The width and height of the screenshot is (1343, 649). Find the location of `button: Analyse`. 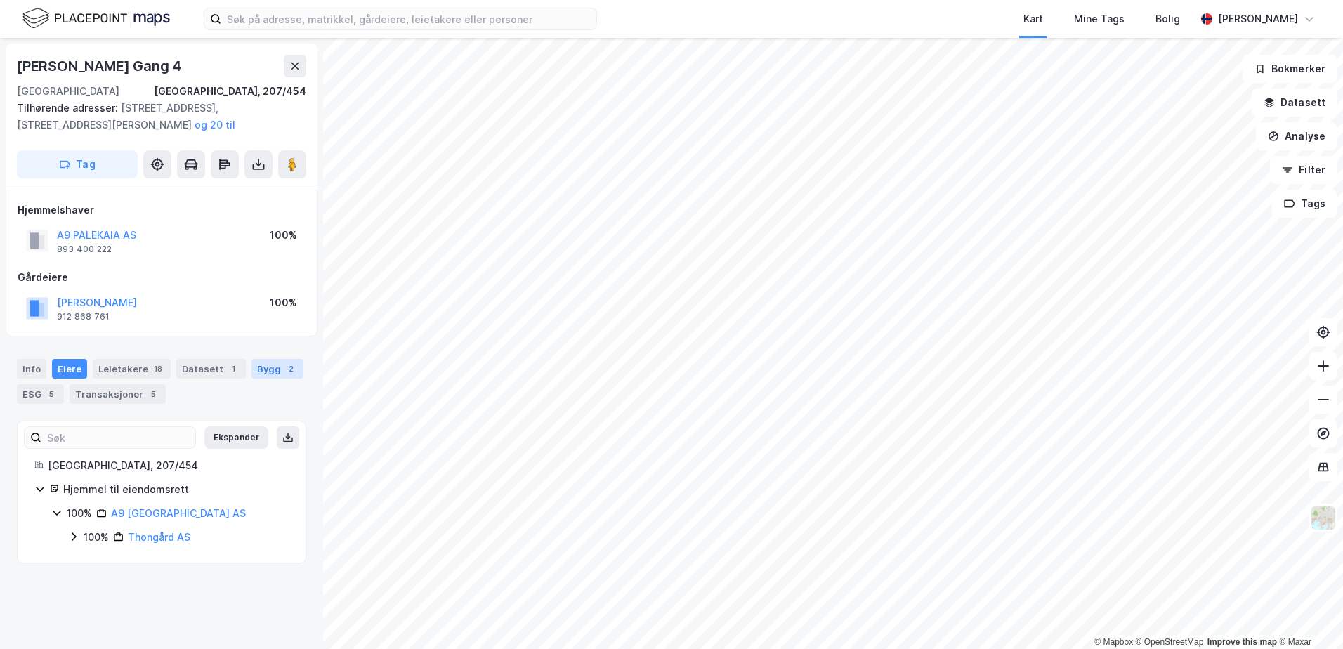

button: Analyse is located at coordinates (1297, 136).